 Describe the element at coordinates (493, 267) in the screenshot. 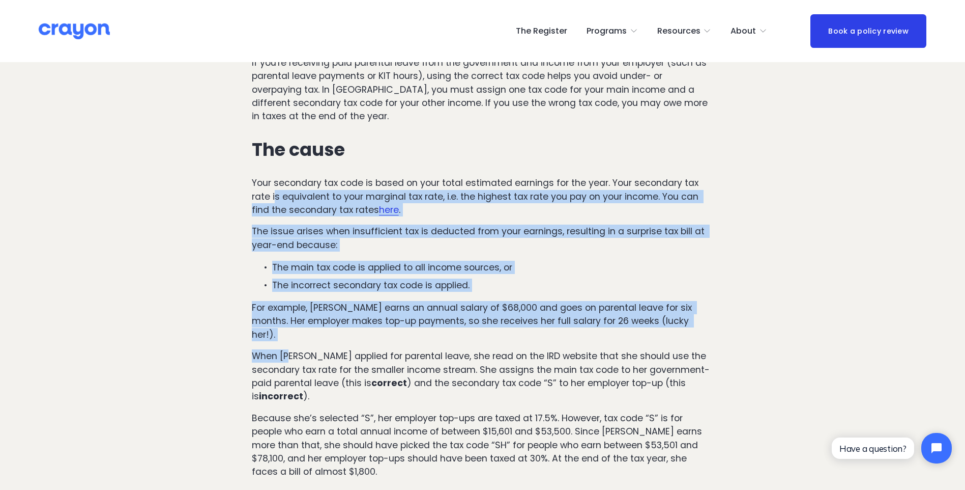

I see `p: The main tax code is applied to all income sources, or` at that location.